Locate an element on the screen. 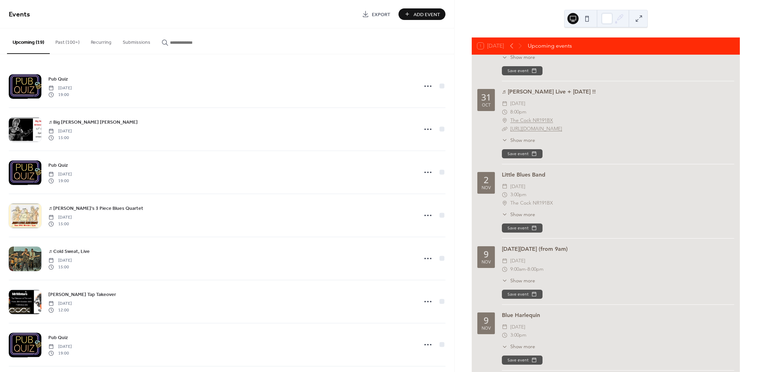 Image resolution: width=757 pixels, height=372 pixels. div: Oct is located at coordinates (486, 105).